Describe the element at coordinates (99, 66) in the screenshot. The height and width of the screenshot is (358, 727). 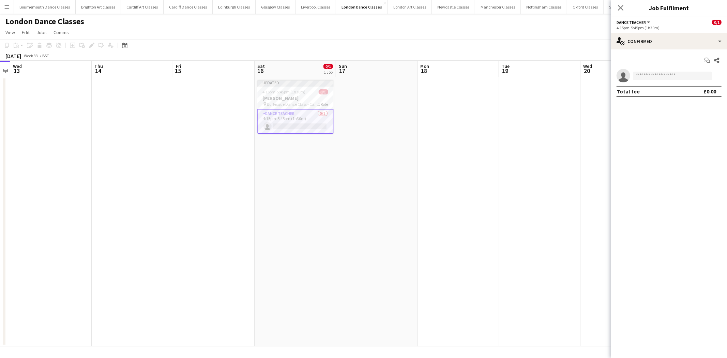
I see `span: Thu` at that location.